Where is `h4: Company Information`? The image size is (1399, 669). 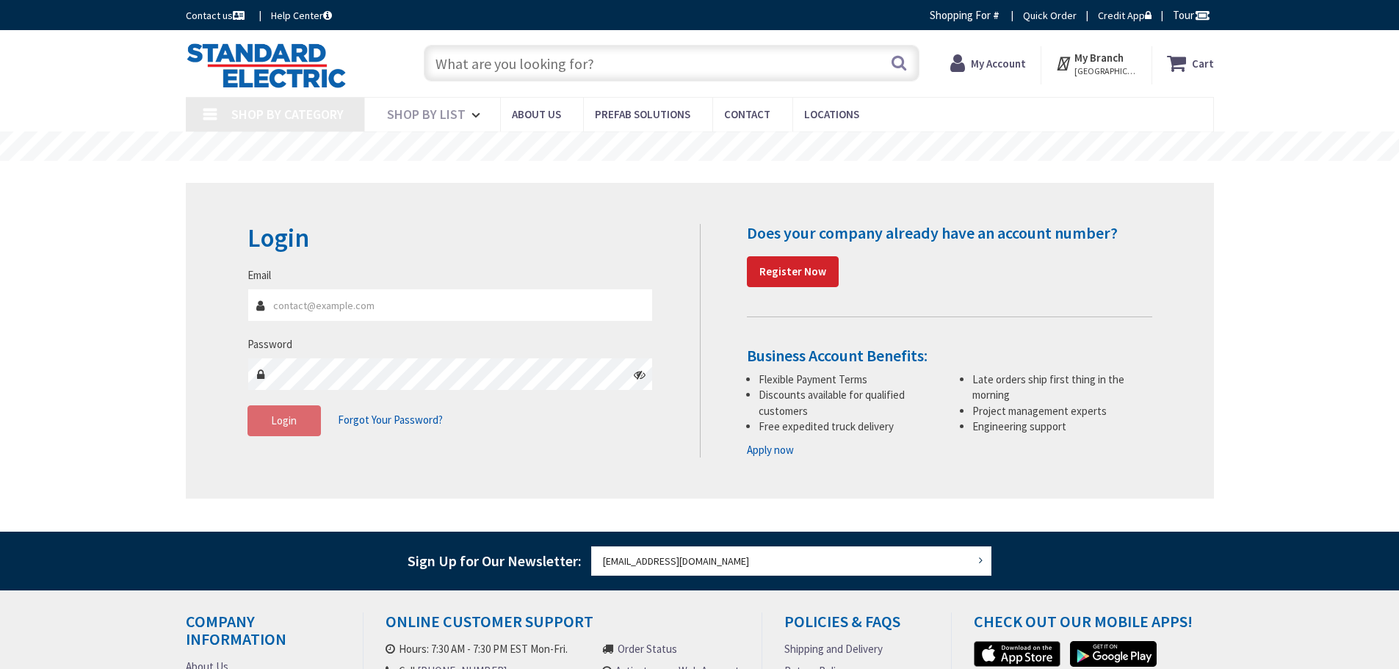 h4: Company Information is located at coordinates (263, 635).